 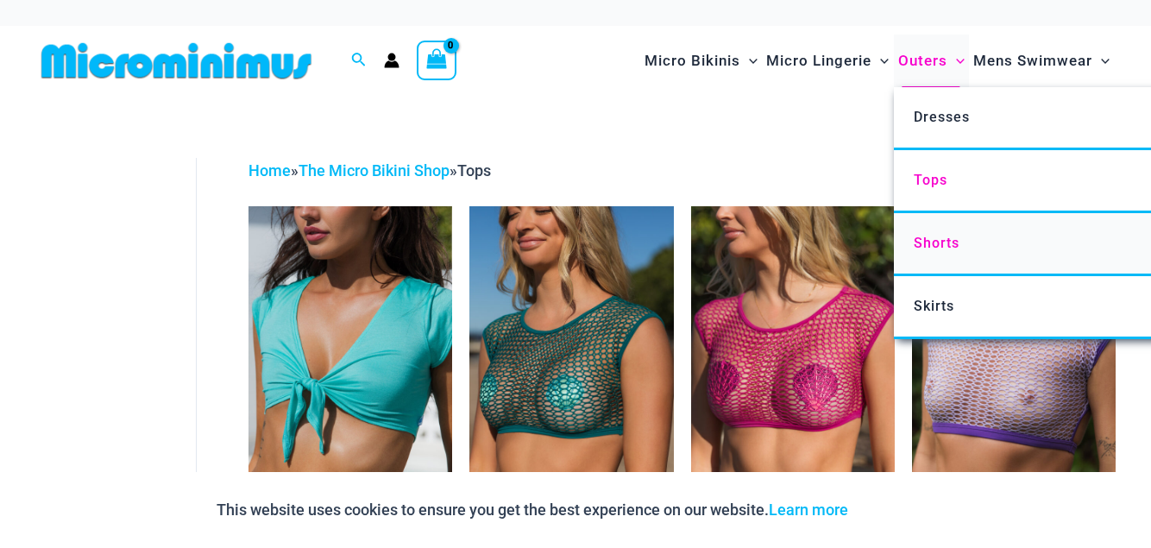 What do you see at coordinates (877, 60) in the screenshot?
I see `nav: Site Navigation` at bounding box center [877, 60].